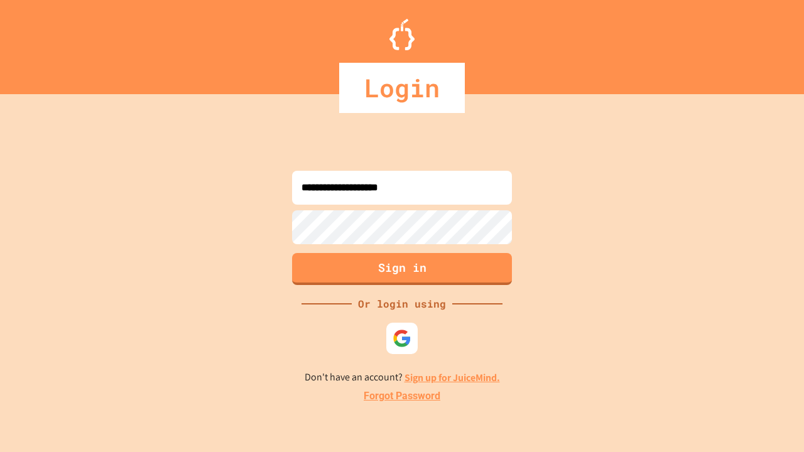  Describe the element at coordinates (402, 304) in the screenshot. I see `div: Or login using` at that location.